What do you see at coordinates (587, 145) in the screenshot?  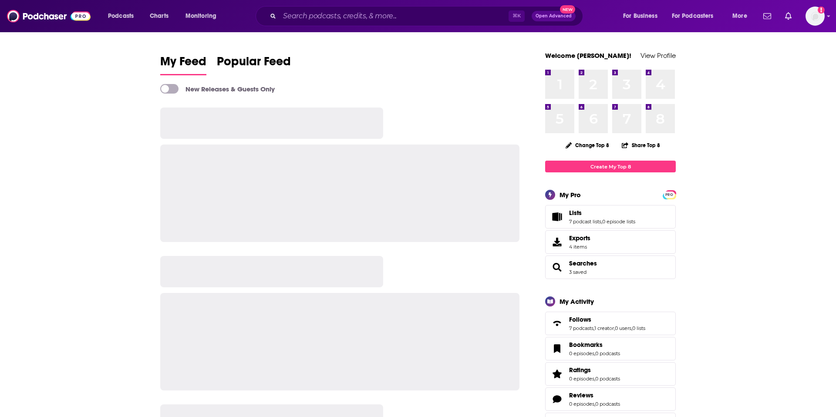 I see `button: Change Top 8` at bounding box center [587, 145].